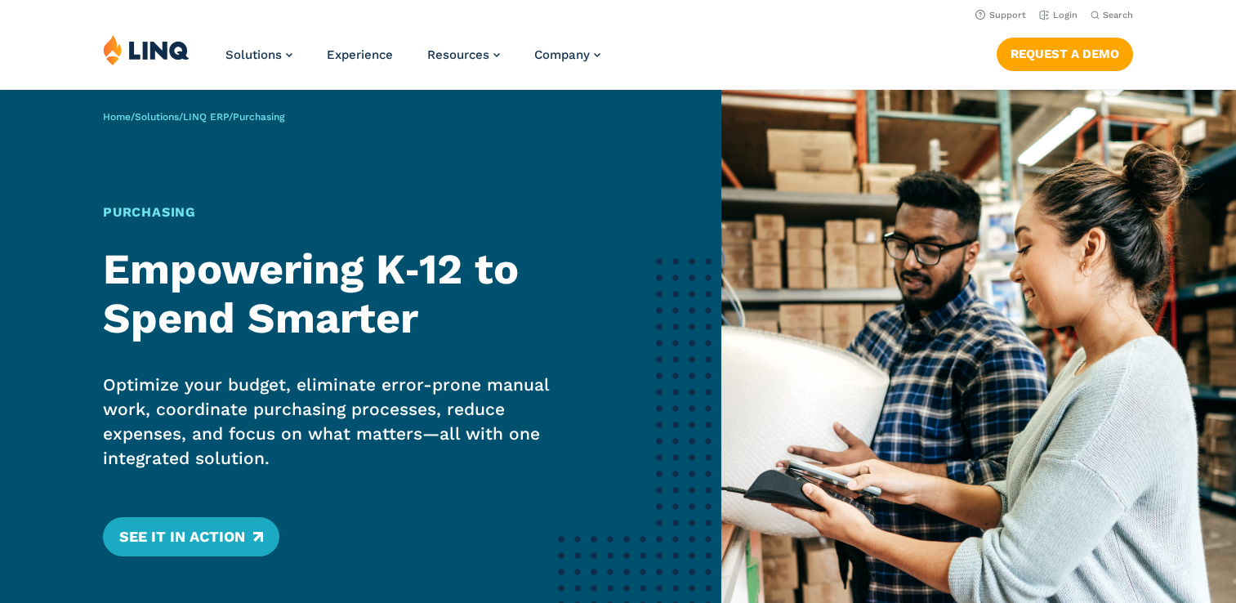 The image size is (1236, 603). Describe the element at coordinates (567, 55) in the screenshot. I see `a: Company` at that location.